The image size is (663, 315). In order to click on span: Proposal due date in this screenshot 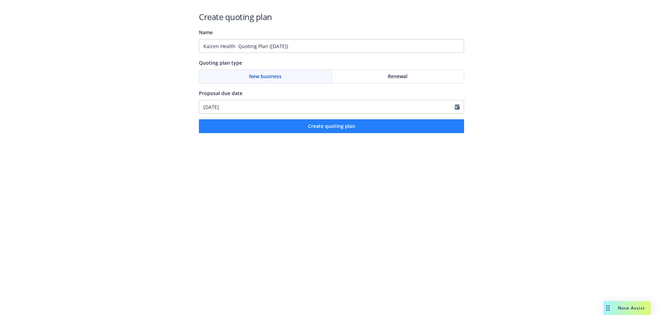, I will do `click(221, 93)`.